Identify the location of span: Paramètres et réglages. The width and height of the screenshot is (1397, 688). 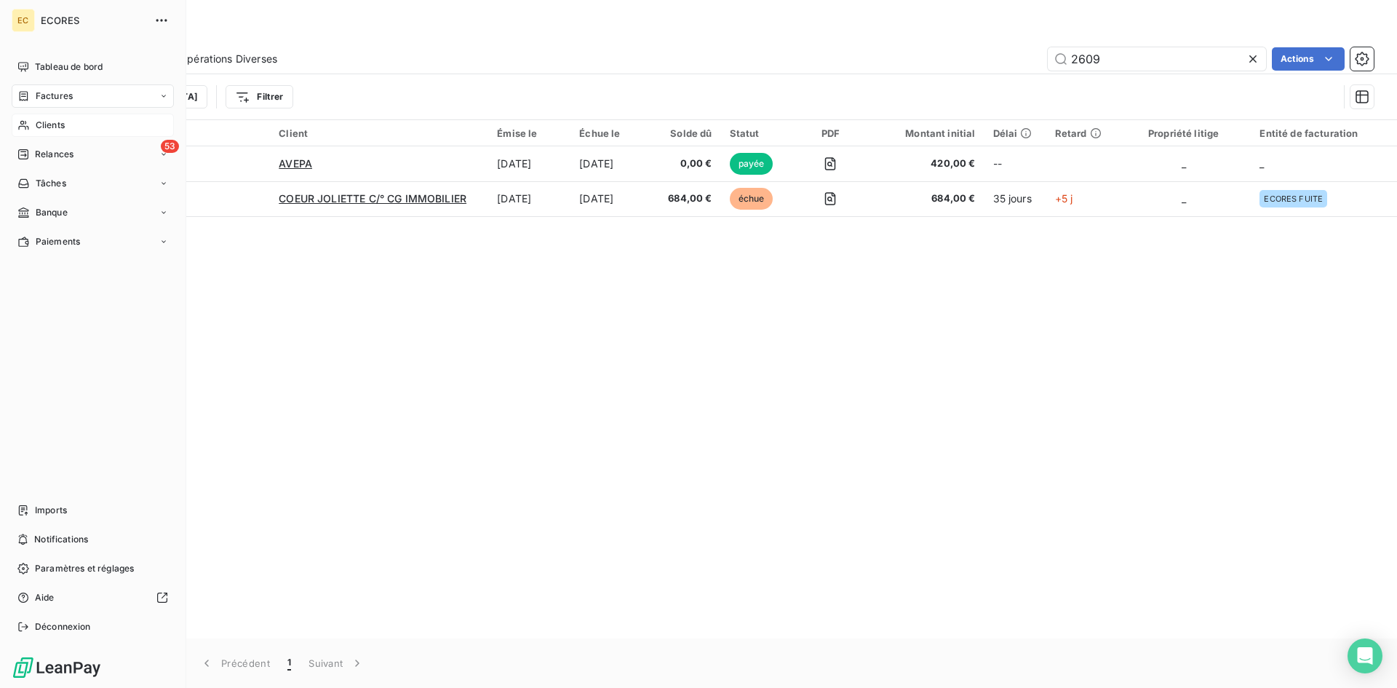
(84, 568).